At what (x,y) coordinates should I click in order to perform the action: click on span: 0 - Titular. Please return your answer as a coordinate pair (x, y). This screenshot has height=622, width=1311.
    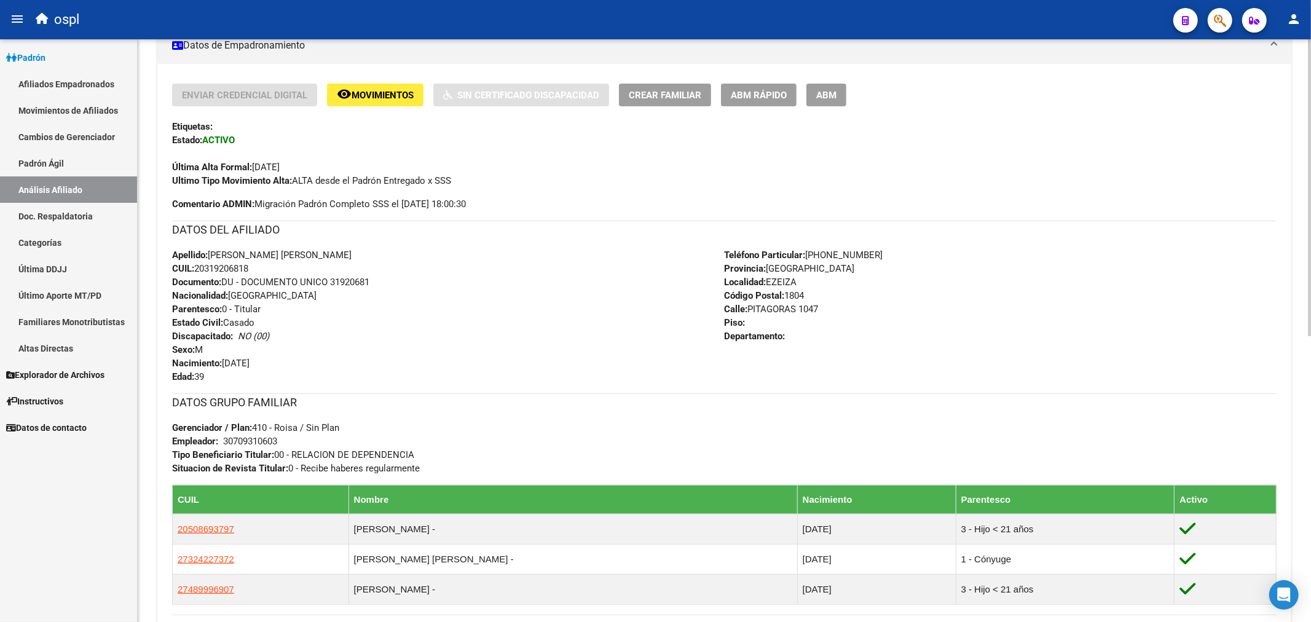
    Looking at the image, I should click on (216, 309).